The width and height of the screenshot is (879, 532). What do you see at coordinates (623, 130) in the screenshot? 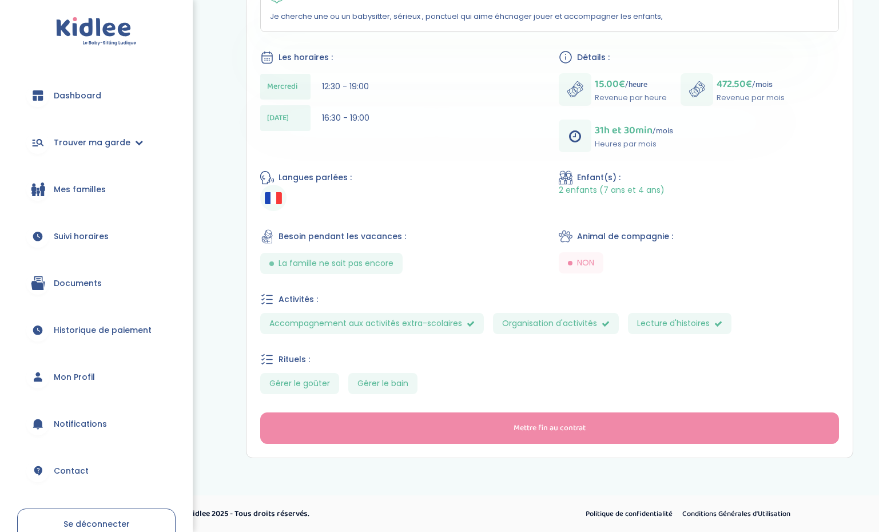
I see `span: 31h et 30min` at bounding box center [623, 130].